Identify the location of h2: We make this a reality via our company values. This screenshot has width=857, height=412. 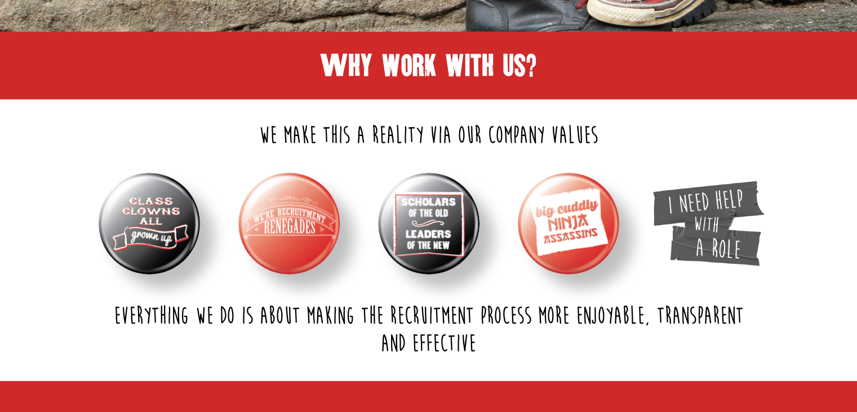
(429, 136).